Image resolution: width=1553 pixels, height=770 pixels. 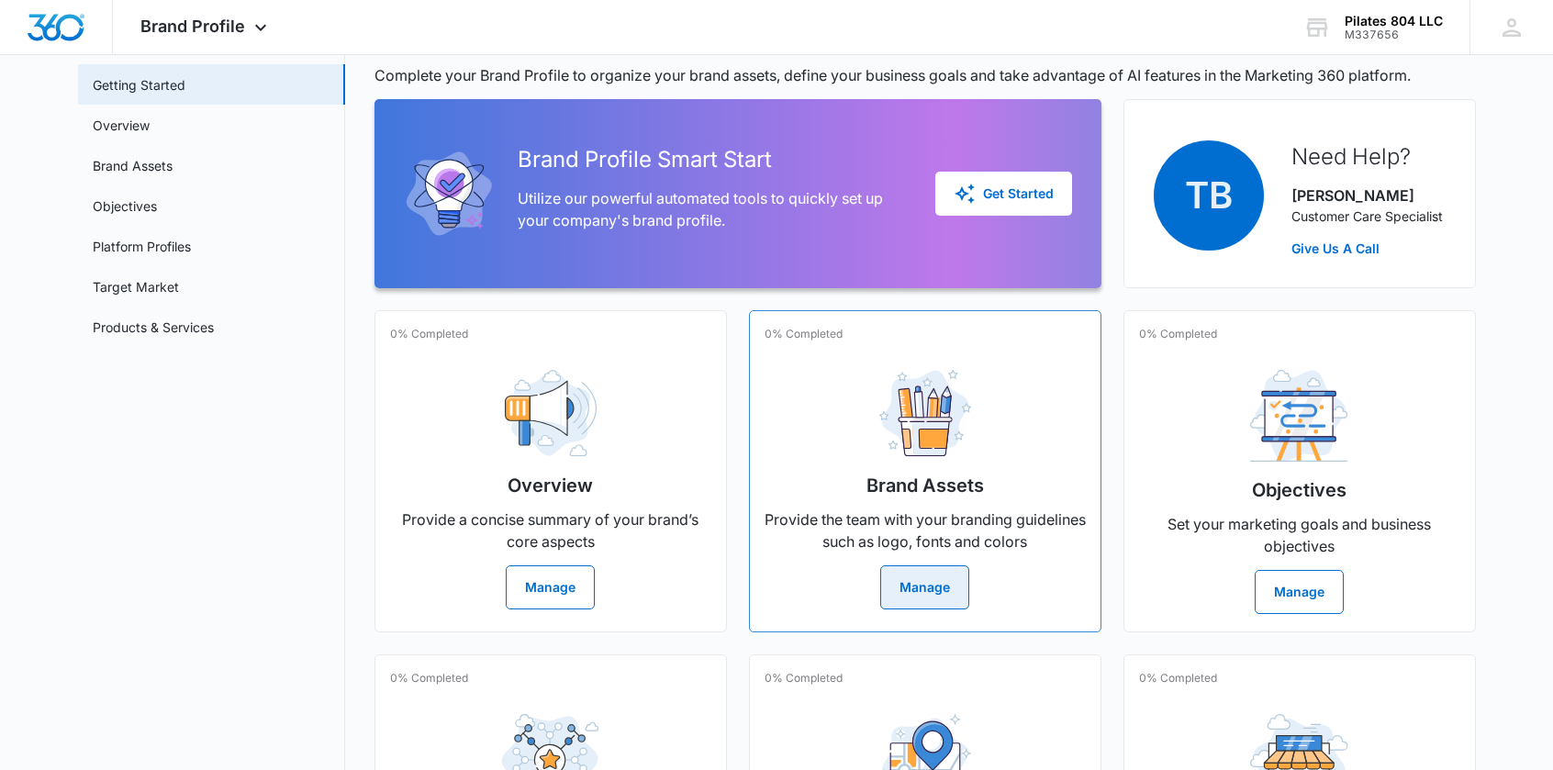 I want to click on p: Set your marketing goals and business objectives, so click(x=1299, y=535).